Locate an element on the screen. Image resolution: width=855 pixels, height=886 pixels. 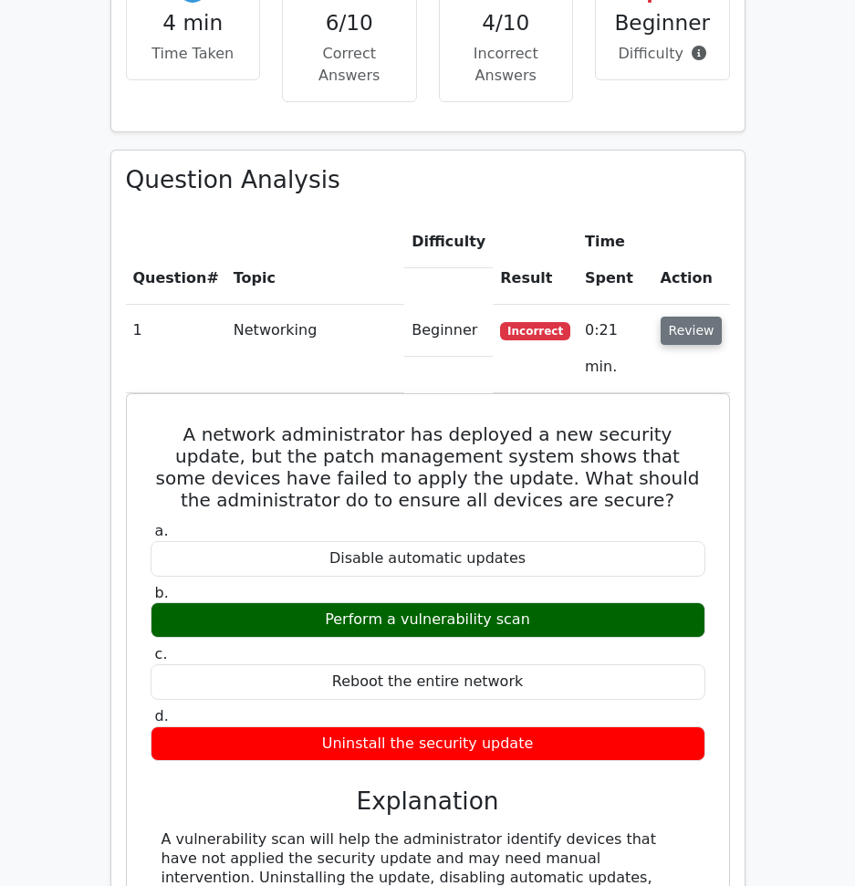
span: Incorrect is located at coordinates (535, 331).